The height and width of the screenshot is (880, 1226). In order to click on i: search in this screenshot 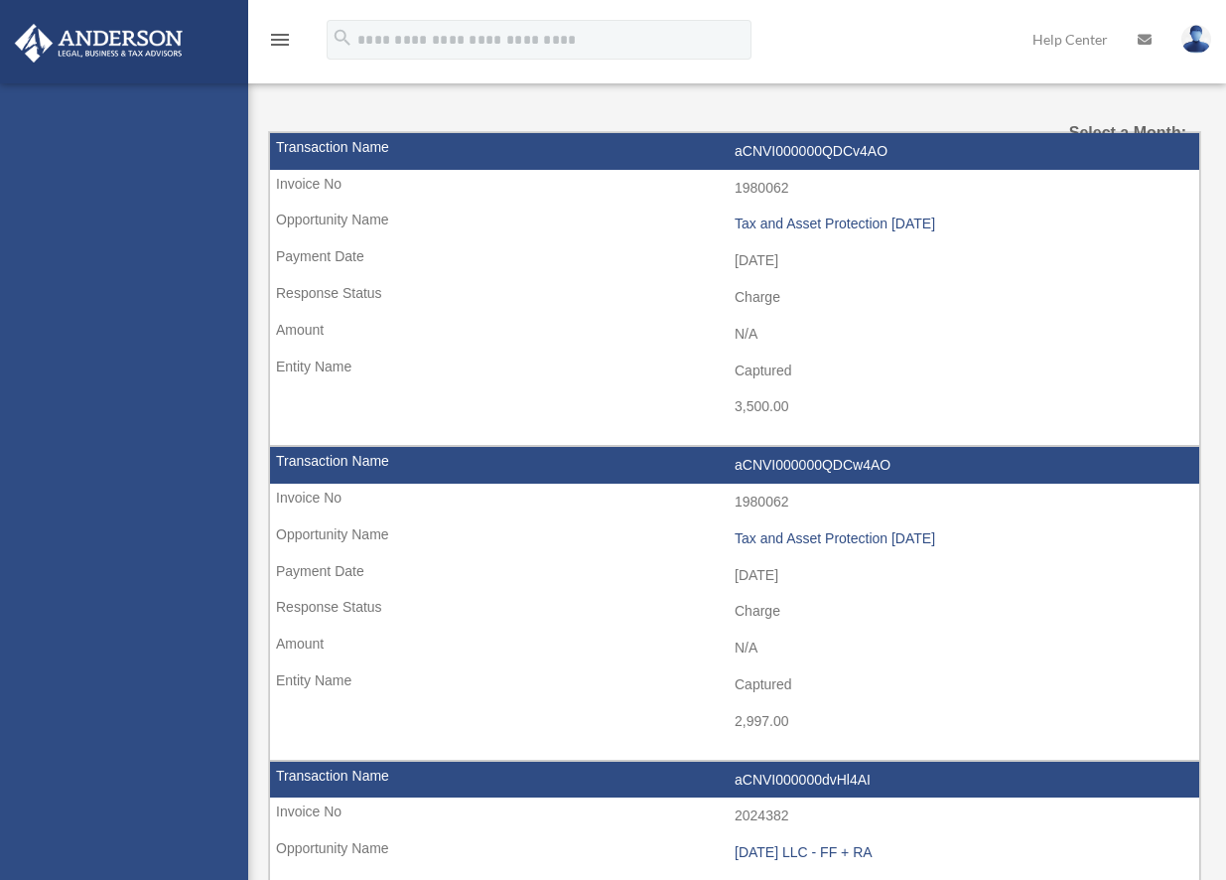, I will do `click(342, 38)`.